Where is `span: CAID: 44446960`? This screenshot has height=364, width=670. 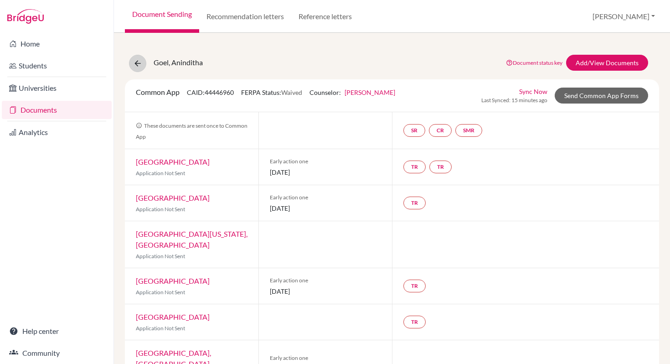 span: CAID: 44446960 is located at coordinates (210, 92).